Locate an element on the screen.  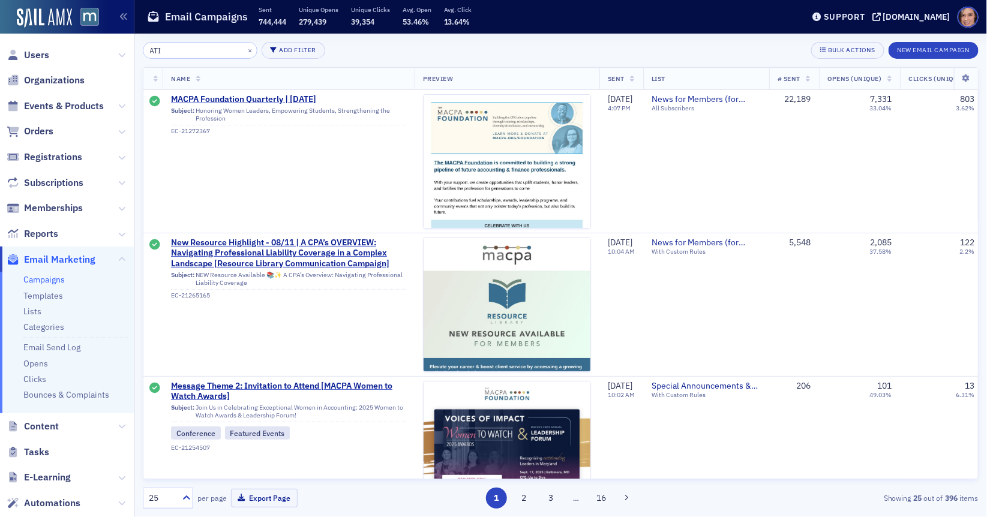
div: 13 is located at coordinates (970, 386).